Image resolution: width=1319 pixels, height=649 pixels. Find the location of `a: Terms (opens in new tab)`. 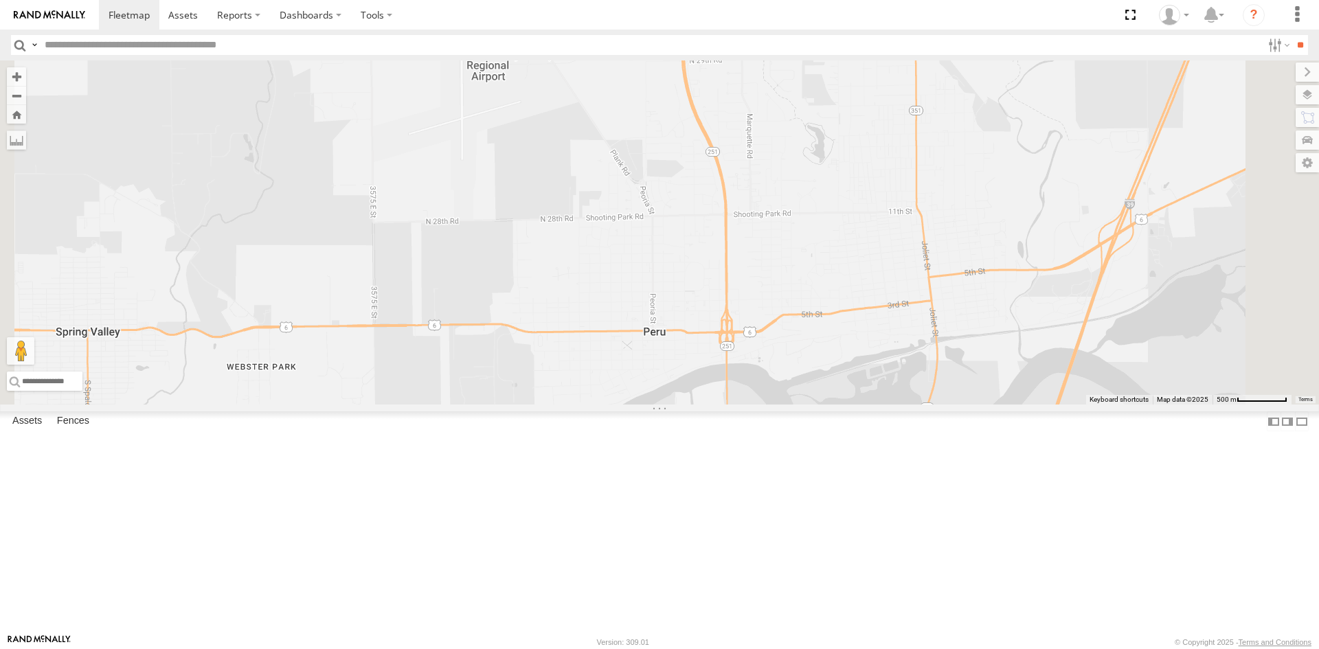

a: Terms (opens in new tab) is located at coordinates (1306, 400).